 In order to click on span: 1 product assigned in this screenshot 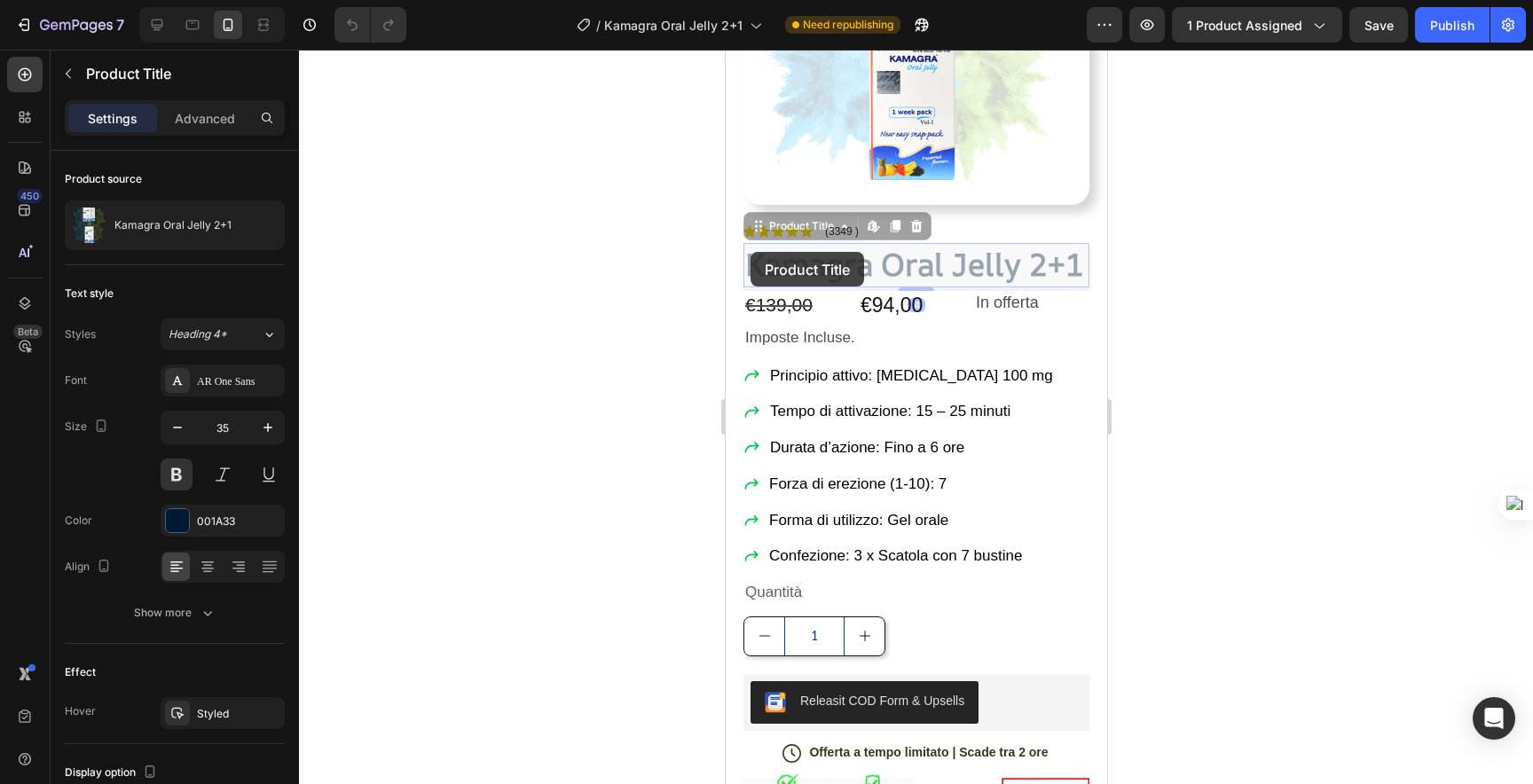, I will do `click(1245, 25)`.